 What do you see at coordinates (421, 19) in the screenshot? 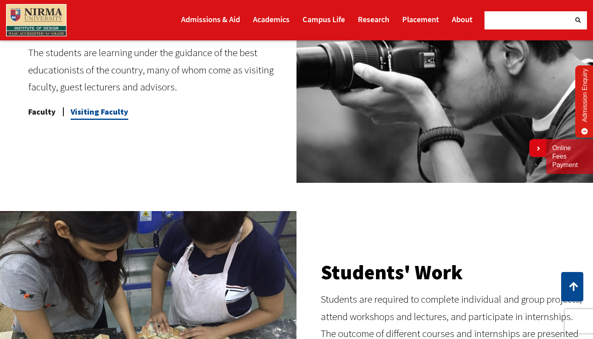
I see `a: Placement` at bounding box center [421, 19].